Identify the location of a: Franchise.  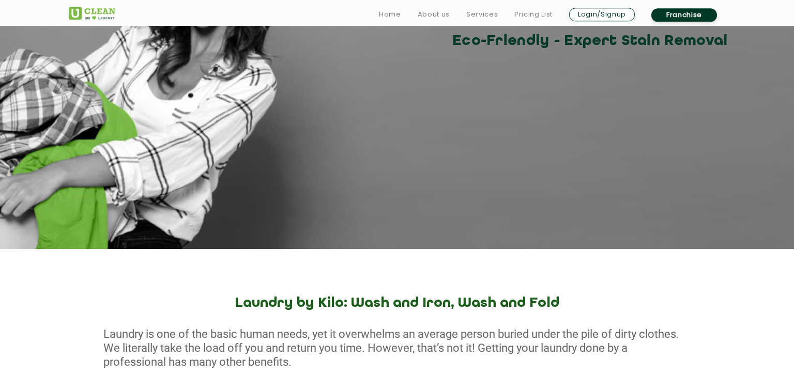
(684, 15).